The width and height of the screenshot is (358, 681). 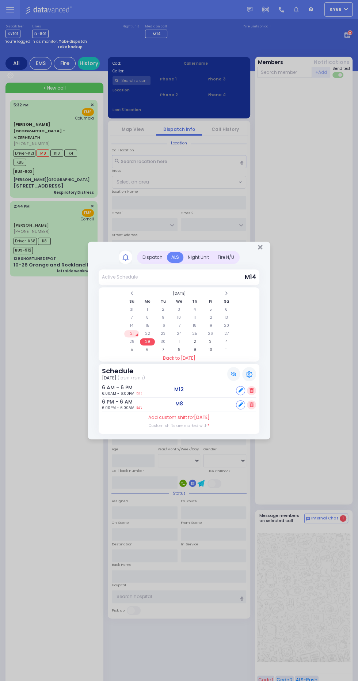 What do you see at coordinates (195, 334) in the screenshot?
I see `td: 25` at bounding box center [195, 334].